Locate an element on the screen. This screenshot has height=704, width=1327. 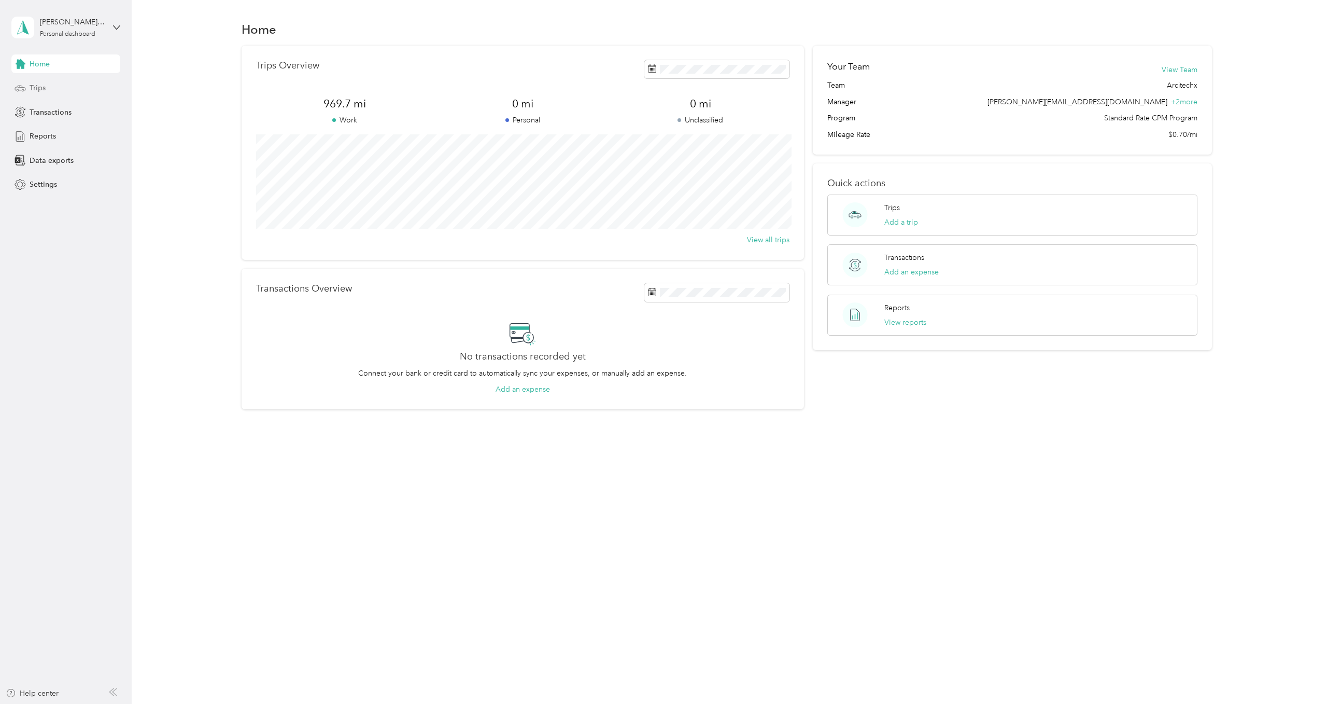
span: Transactions is located at coordinates (50, 112).